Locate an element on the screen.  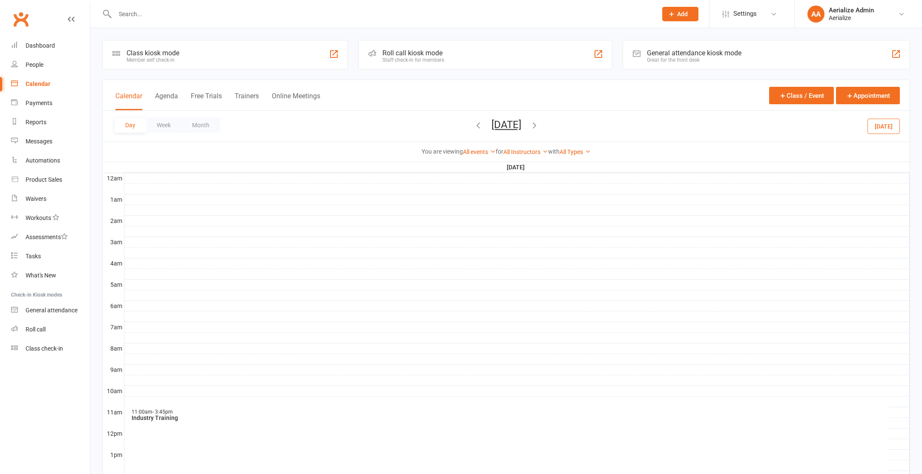
a: Messages is located at coordinates (50, 141).